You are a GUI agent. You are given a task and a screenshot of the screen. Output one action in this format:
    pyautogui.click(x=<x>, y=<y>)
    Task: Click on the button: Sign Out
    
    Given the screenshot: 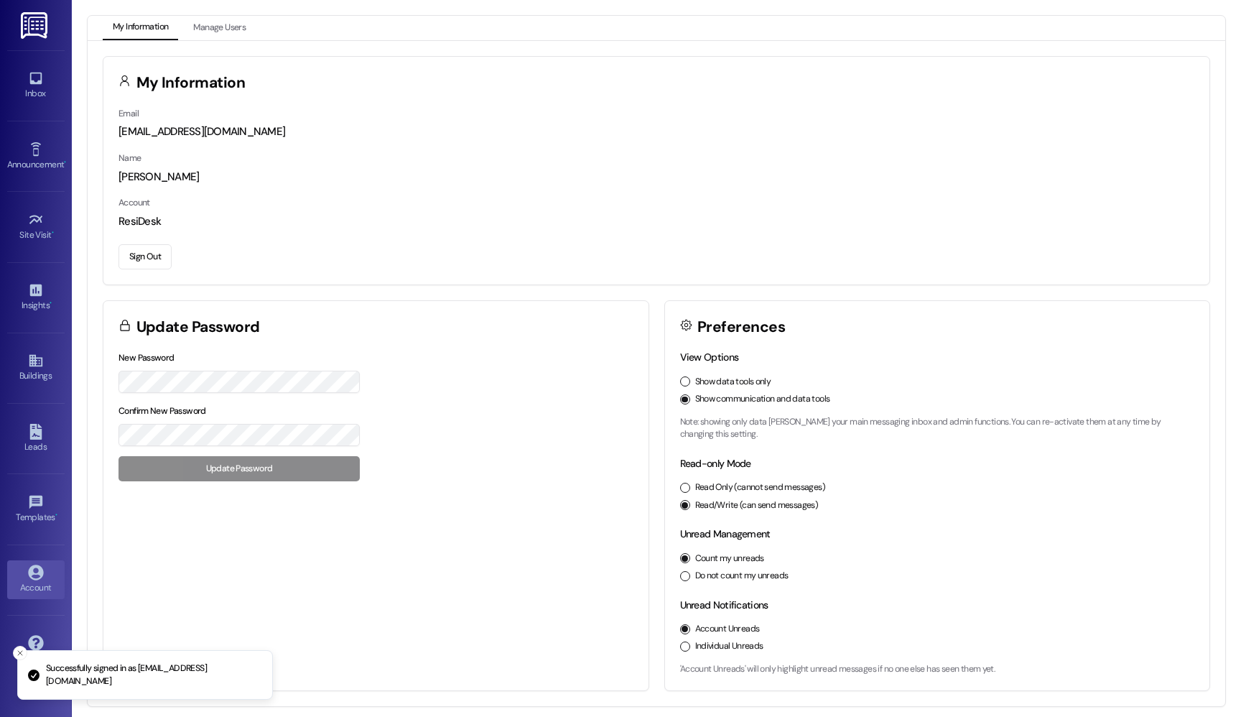 What is the action you would take?
    pyautogui.click(x=145, y=256)
    